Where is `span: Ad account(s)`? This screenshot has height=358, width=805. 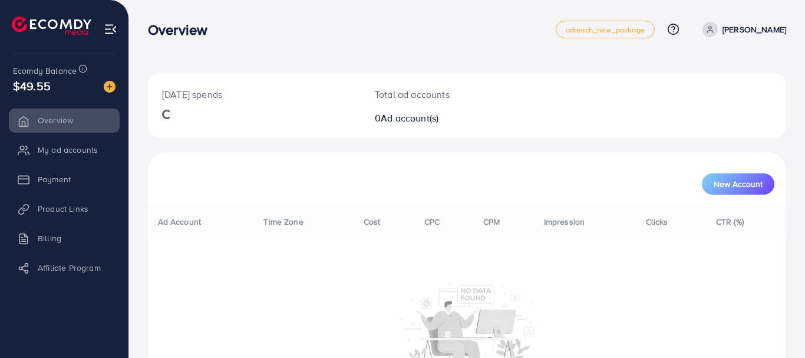 span: Ad account(s) is located at coordinates (409, 118).